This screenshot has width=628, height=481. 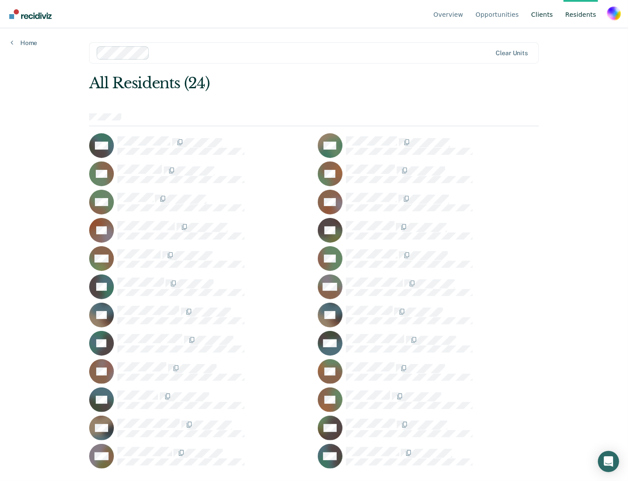 I want to click on img: Recidiviz, so click(x=30, y=14).